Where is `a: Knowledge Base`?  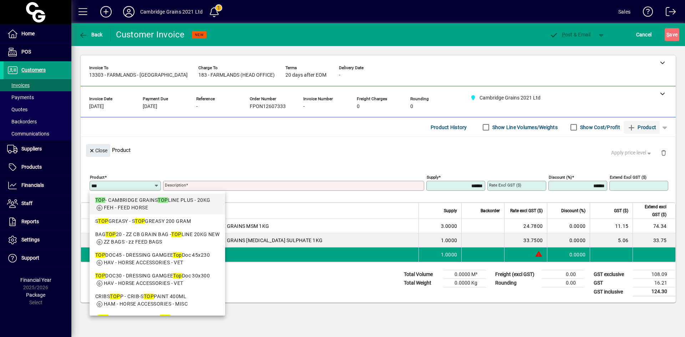 a: Knowledge Base is located at coordinates (645, 13).